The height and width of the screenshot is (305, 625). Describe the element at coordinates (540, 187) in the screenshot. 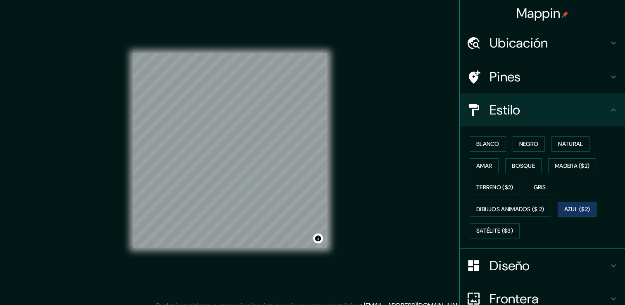

I see `button: Gris` at that location.